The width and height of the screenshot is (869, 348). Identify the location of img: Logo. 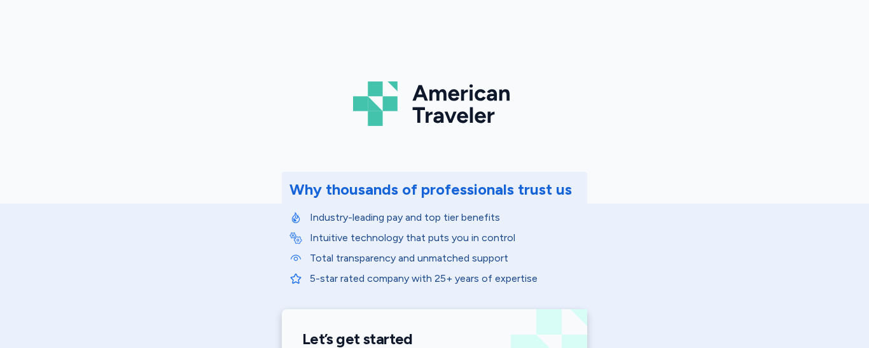
(435, 104).